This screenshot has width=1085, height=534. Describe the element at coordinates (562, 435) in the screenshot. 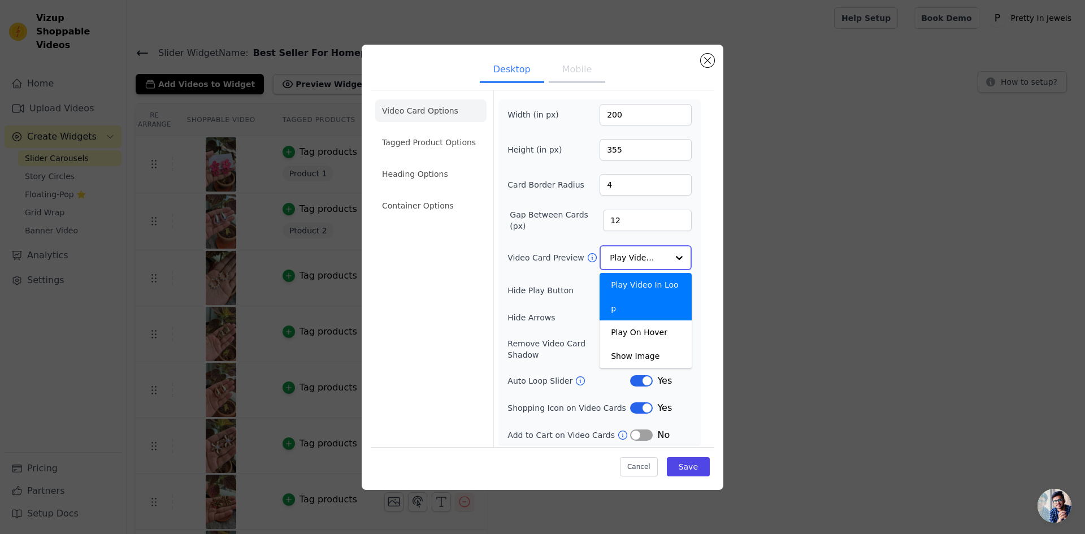

I see `label: Add to Cart on Video Cards` at that location.